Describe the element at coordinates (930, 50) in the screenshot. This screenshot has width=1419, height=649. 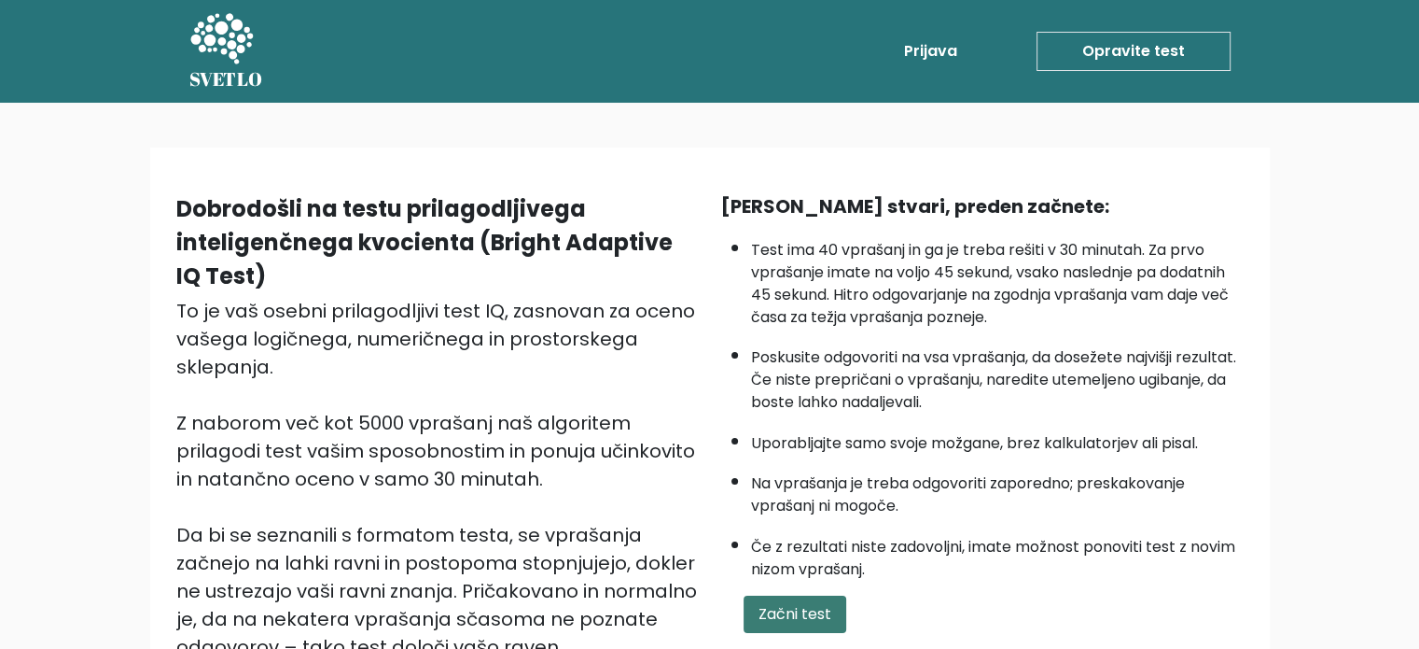
I see `font: Prijava` at that location.